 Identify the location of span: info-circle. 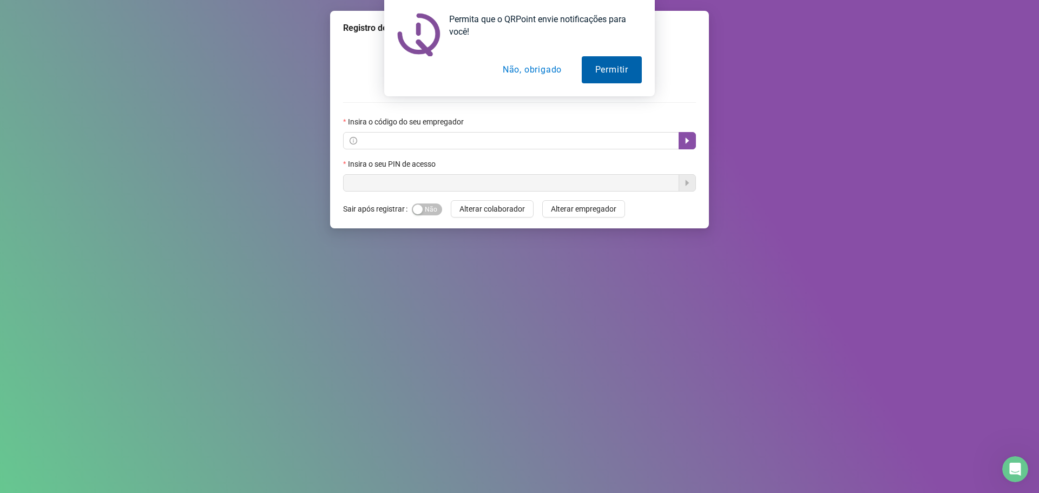
(353, 141).